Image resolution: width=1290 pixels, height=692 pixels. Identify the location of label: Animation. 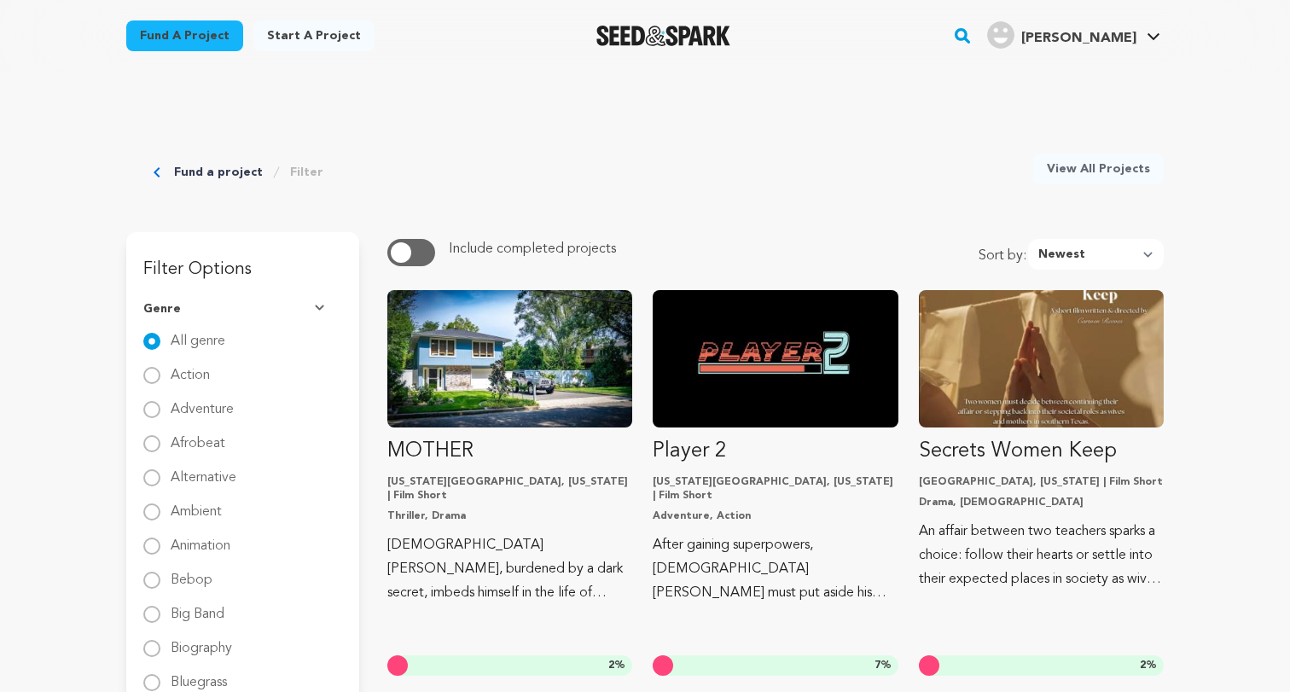
(200, 539).